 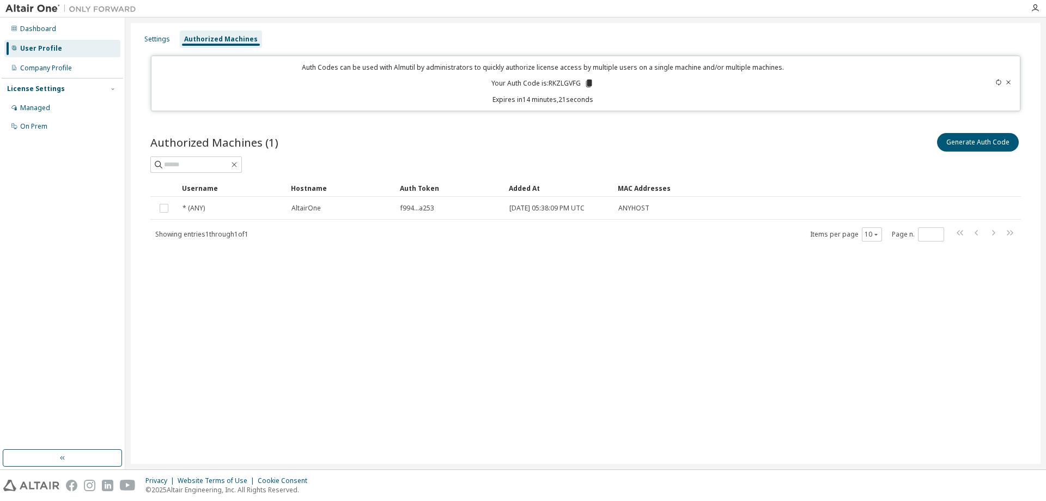 I want to click on span: Items per page, so click(x=846, y=234).